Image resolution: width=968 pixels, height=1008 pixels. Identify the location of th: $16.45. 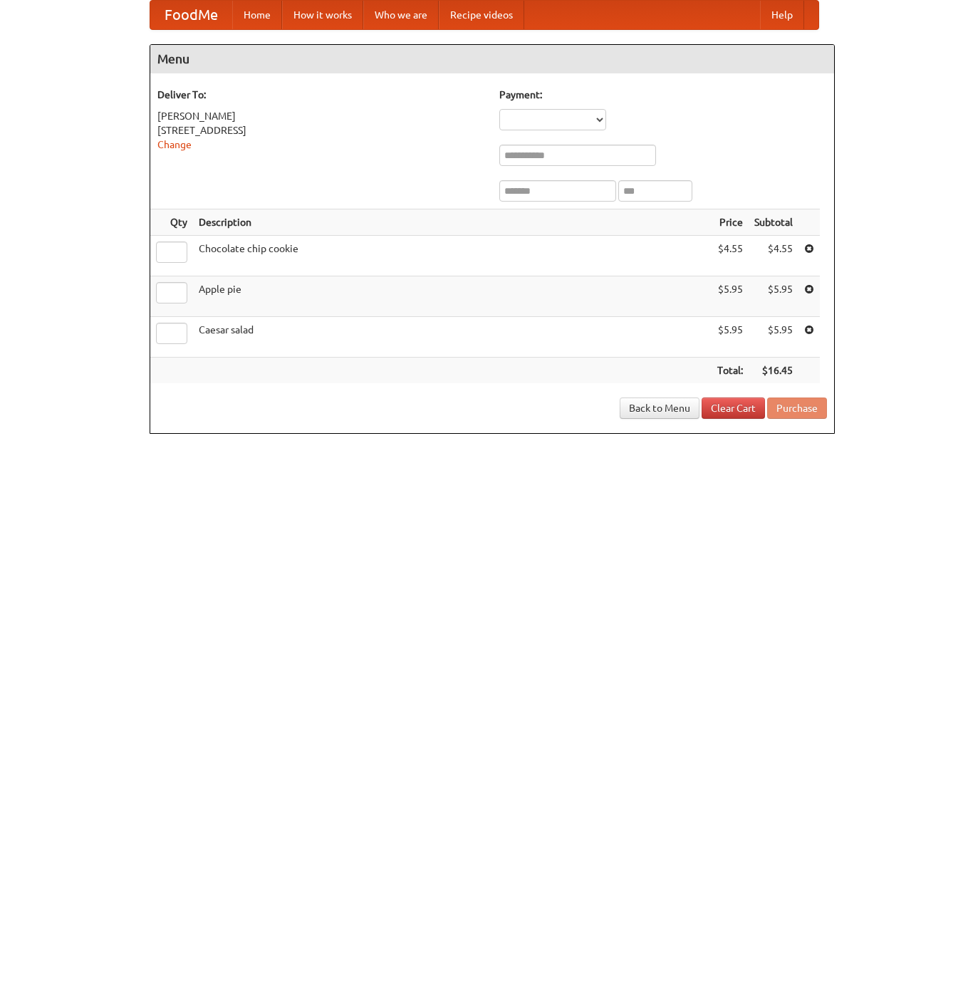
(774, 370).